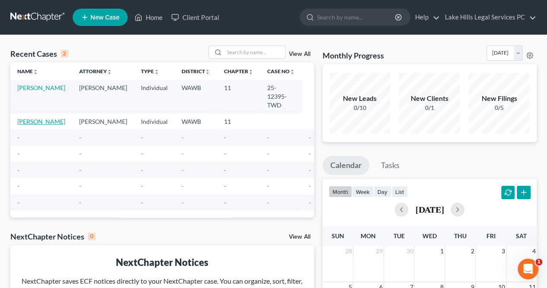 This screenshot has height=288, width=547. I want to click on a: Client Portal, so click(195, 17).